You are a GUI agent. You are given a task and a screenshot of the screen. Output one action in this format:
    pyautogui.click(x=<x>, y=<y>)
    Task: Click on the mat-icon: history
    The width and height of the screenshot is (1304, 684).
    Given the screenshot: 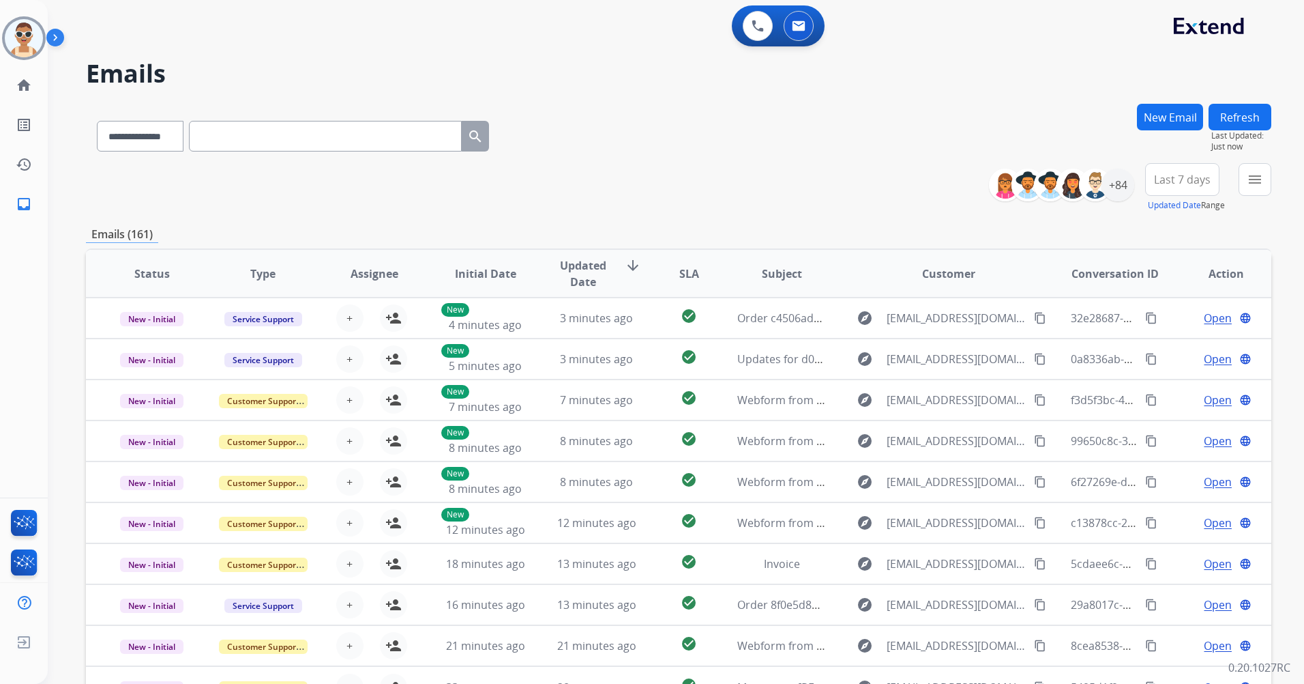 What is the action you would take?
    pyautogui.click(x=24, y=164)
    